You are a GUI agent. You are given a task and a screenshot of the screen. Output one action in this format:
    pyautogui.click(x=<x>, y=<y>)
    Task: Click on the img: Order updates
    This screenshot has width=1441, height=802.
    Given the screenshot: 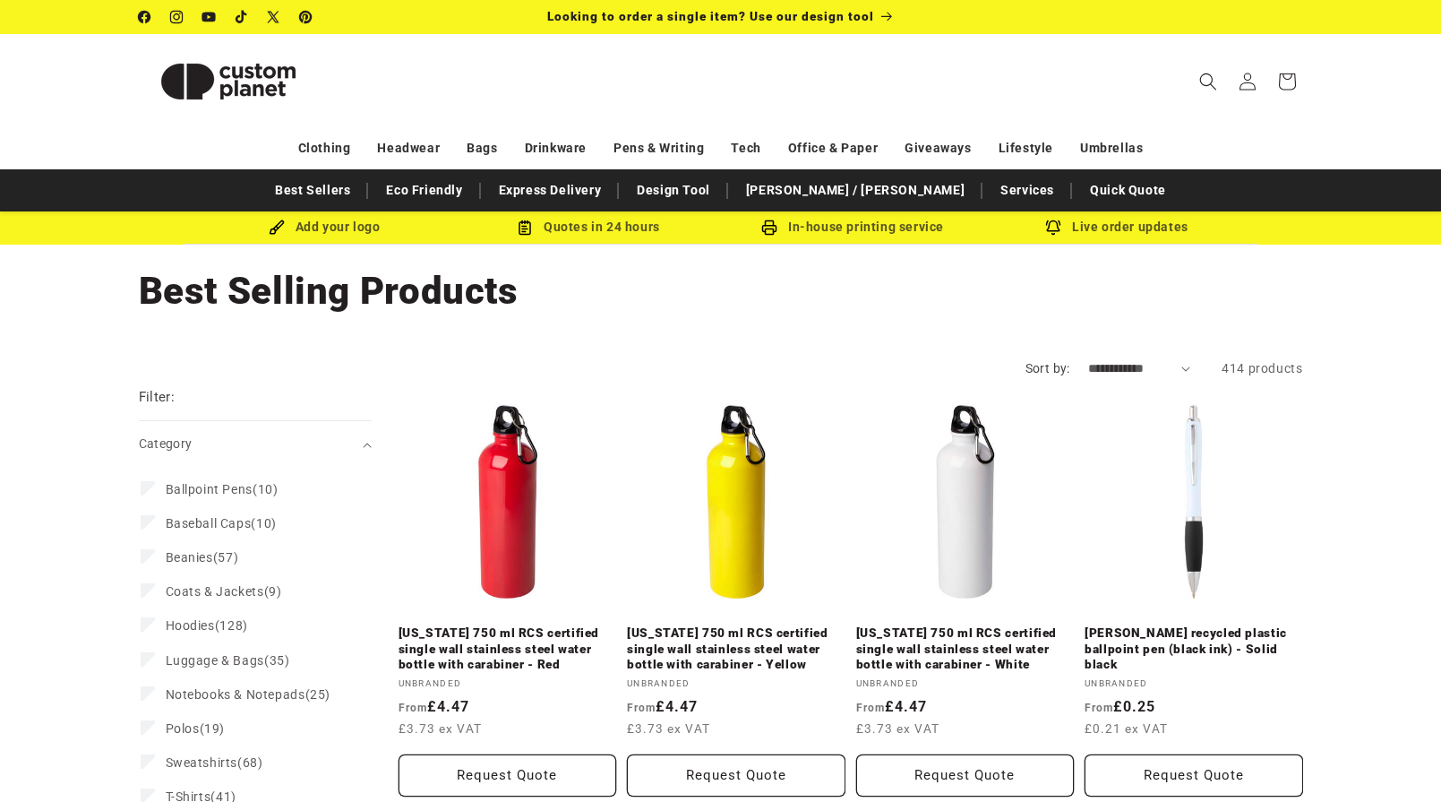 What is the action you would take?
    pyautogui.click(x=1053, y=228)
    